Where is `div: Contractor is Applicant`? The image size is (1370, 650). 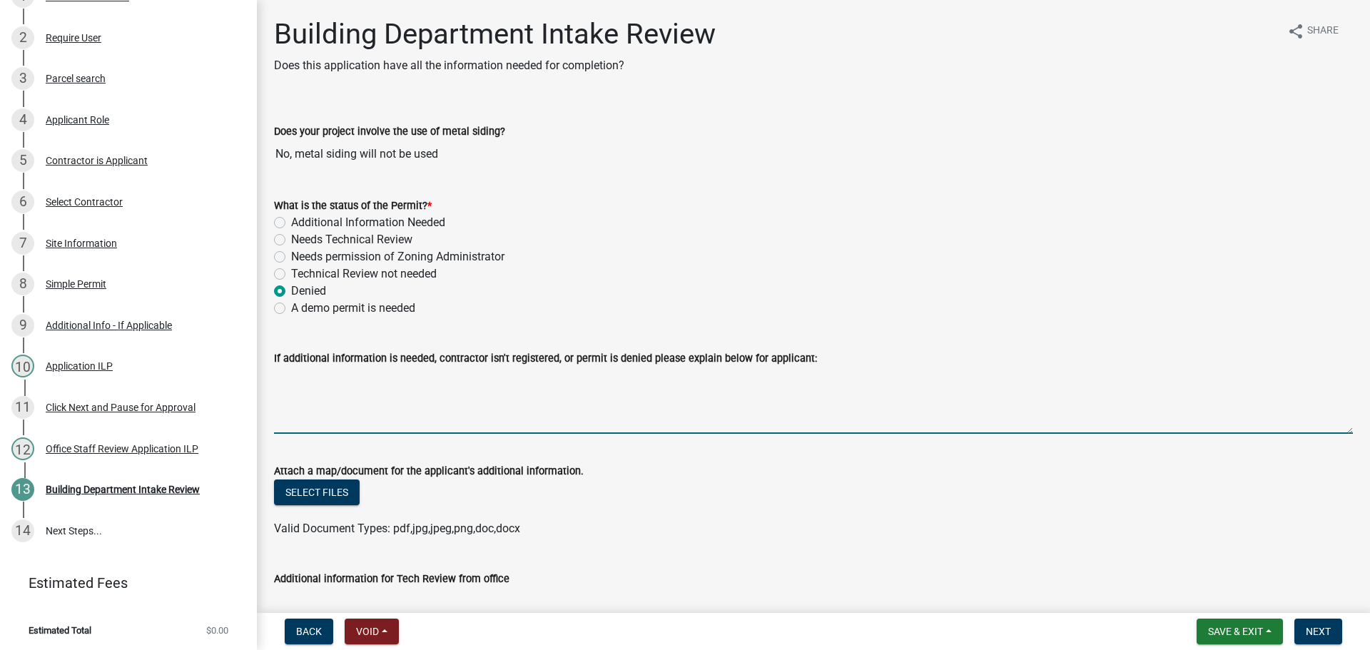 div: Contractor is Applicant is located at coordinates (96, 161).